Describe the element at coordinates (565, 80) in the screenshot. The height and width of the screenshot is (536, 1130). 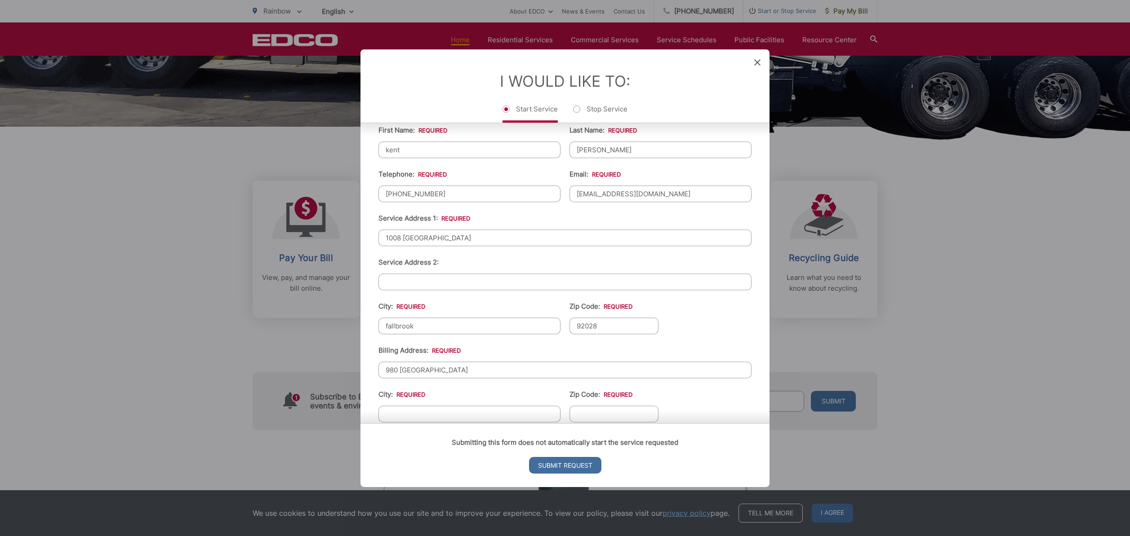
I see `label: I Would Like To:` at that location.